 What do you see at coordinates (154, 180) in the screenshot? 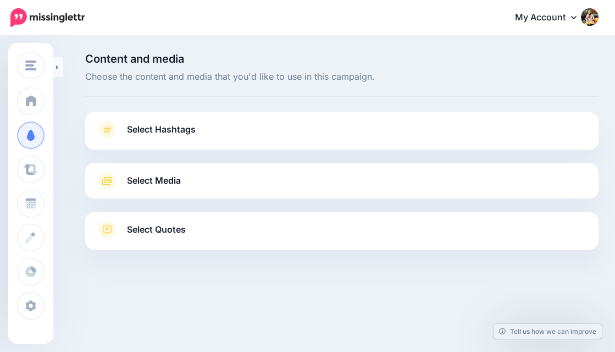
I see `span: Select Media` at bounding box center [154, 180].